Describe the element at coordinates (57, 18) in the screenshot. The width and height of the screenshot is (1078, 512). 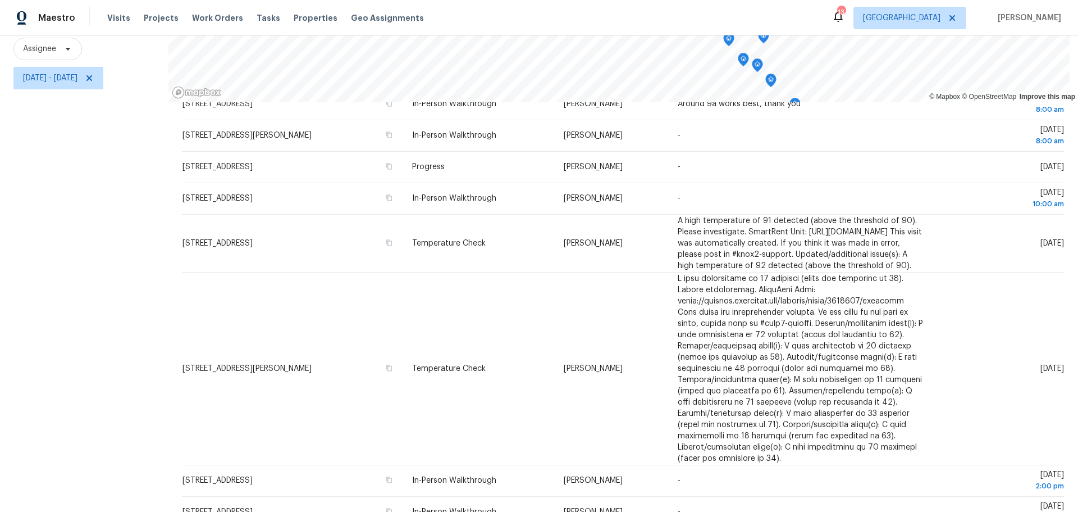
I see `span: Maestro` at that location.